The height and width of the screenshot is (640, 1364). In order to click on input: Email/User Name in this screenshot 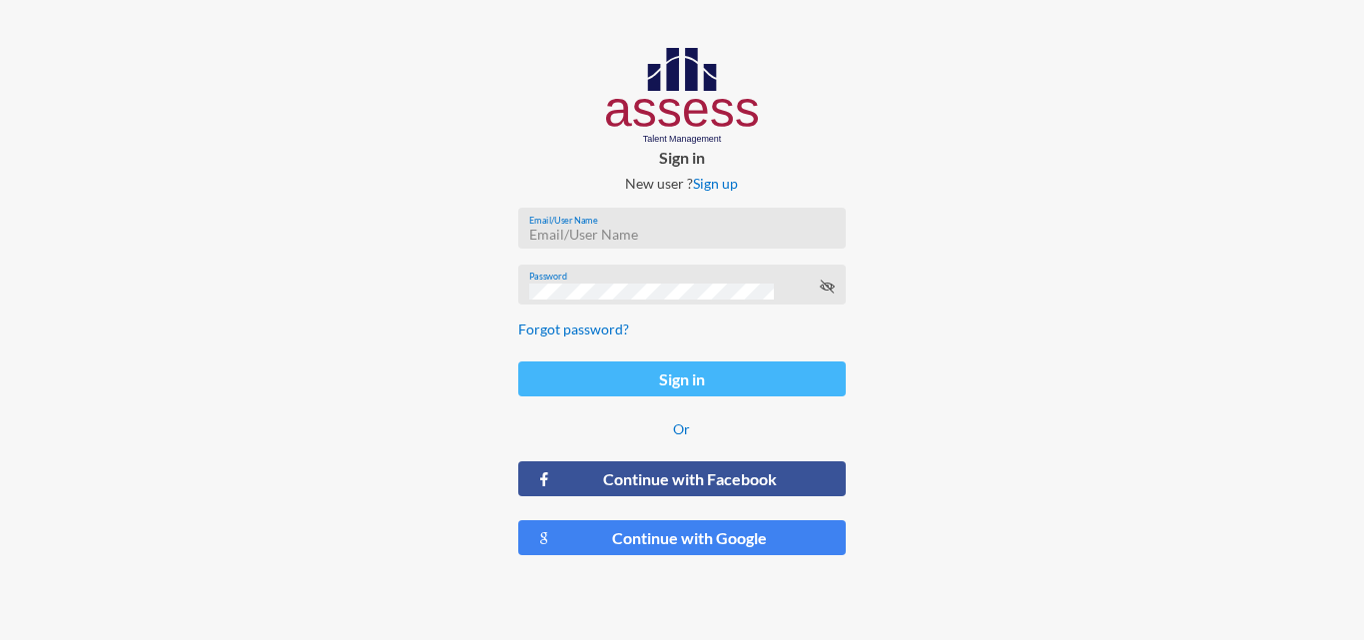, I will do `click(682, 235)`.